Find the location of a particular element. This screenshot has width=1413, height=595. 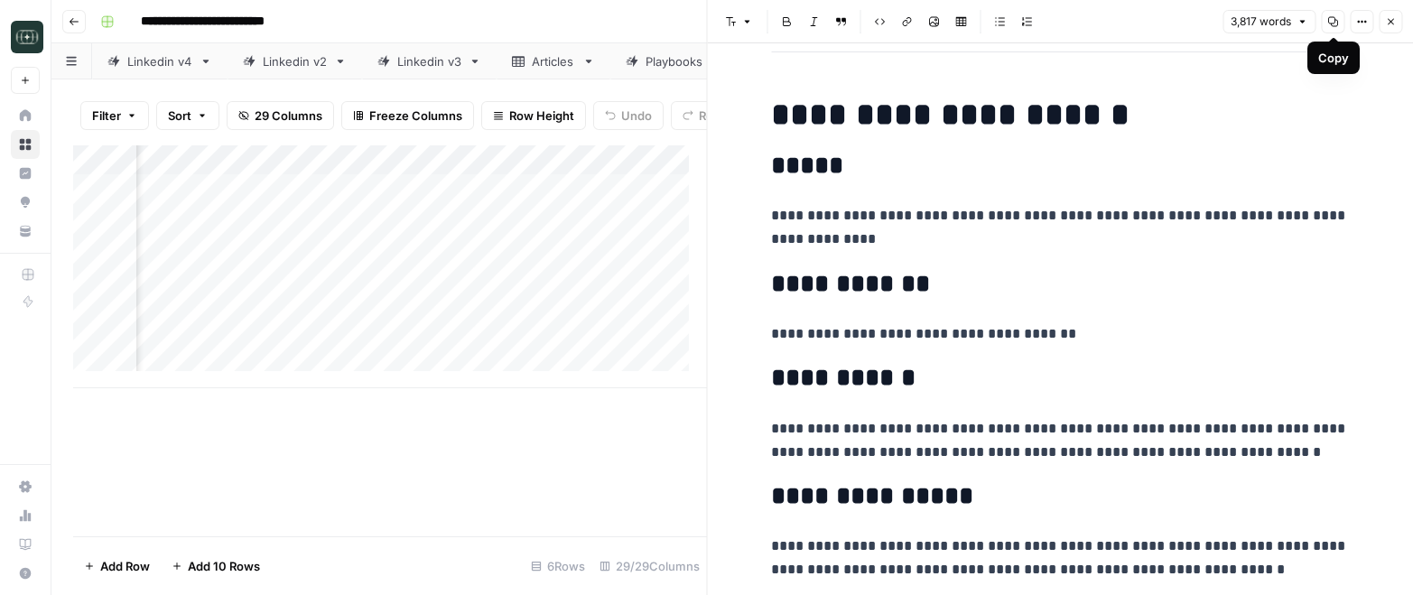

a: Opportunities is located at coordinates (25, 202).